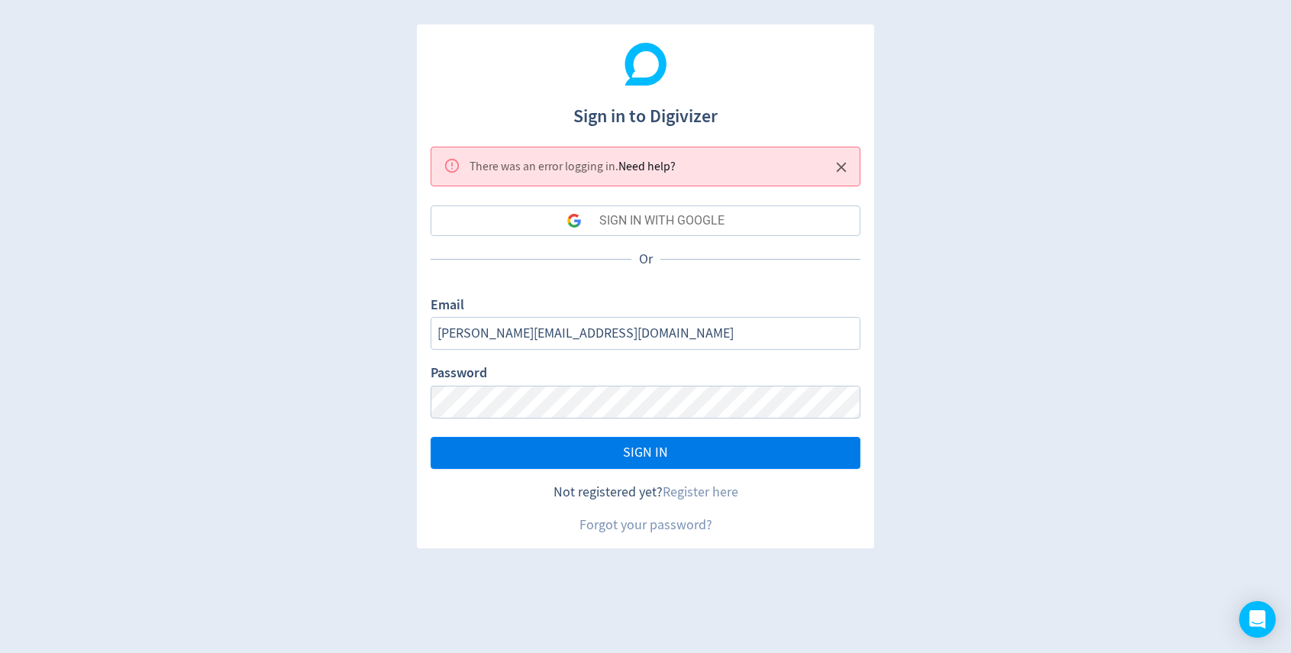  What do you see at coordinates (645, 221) in the screenshot?
I see `button: SIGN IN WITH GOOGLE` at bounding box center [645, 221].